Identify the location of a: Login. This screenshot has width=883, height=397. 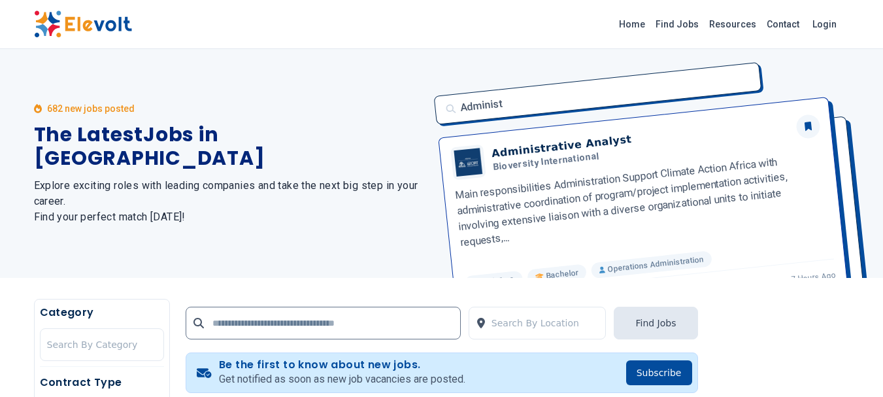
(824, 24).